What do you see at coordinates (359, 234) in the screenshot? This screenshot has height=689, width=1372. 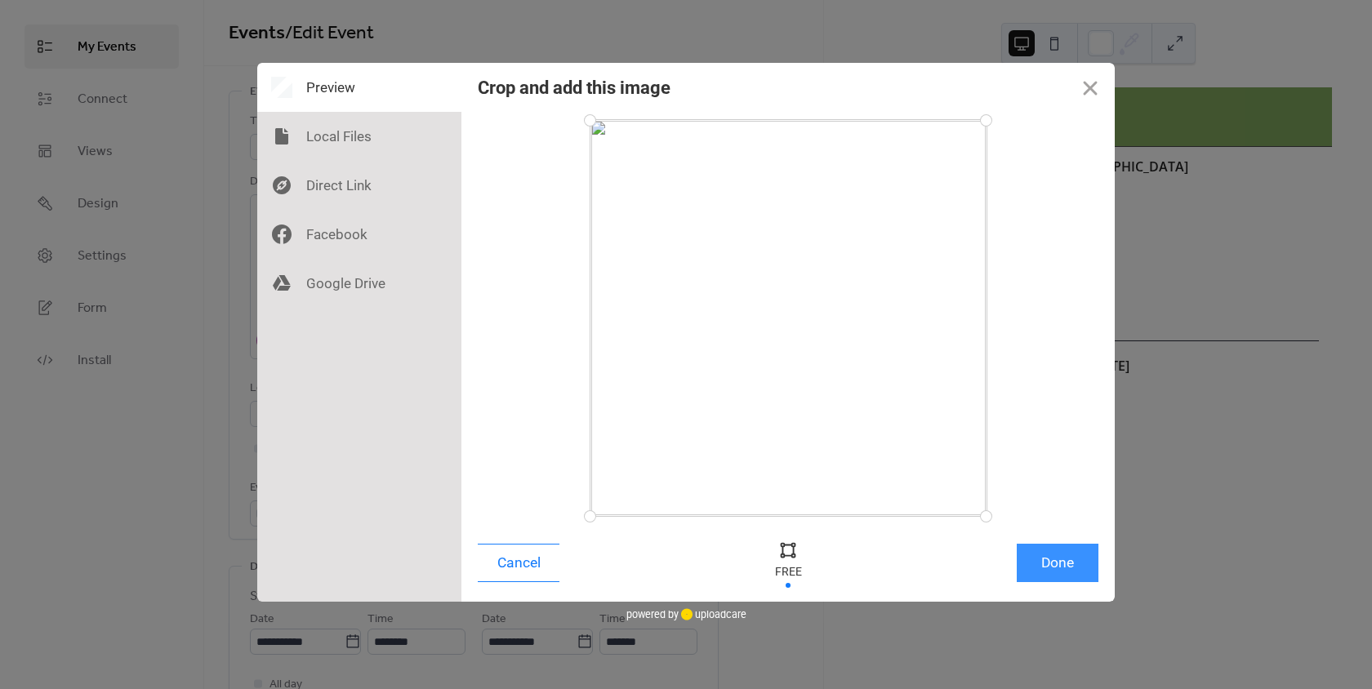 I see `div: Facebook` at bounding box center [359, 234].